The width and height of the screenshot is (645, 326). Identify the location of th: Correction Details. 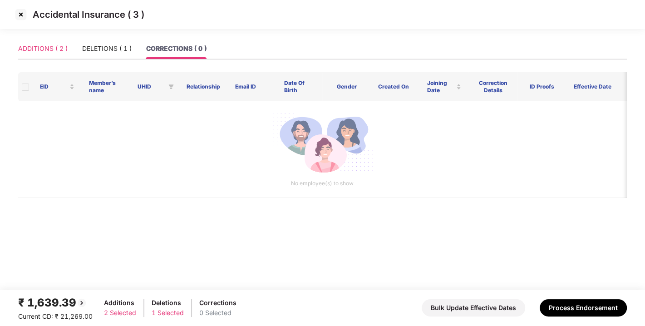
(493, 87).